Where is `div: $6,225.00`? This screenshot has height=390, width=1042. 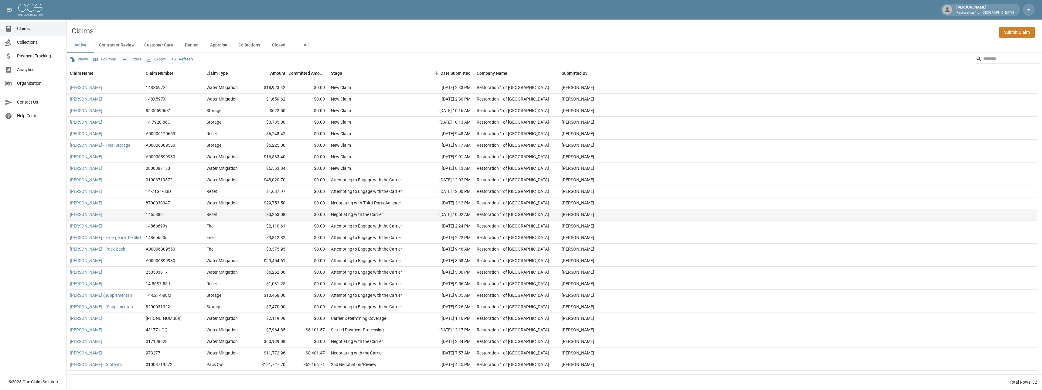 div: $6,225.00 is located at coordinates (269, 145).